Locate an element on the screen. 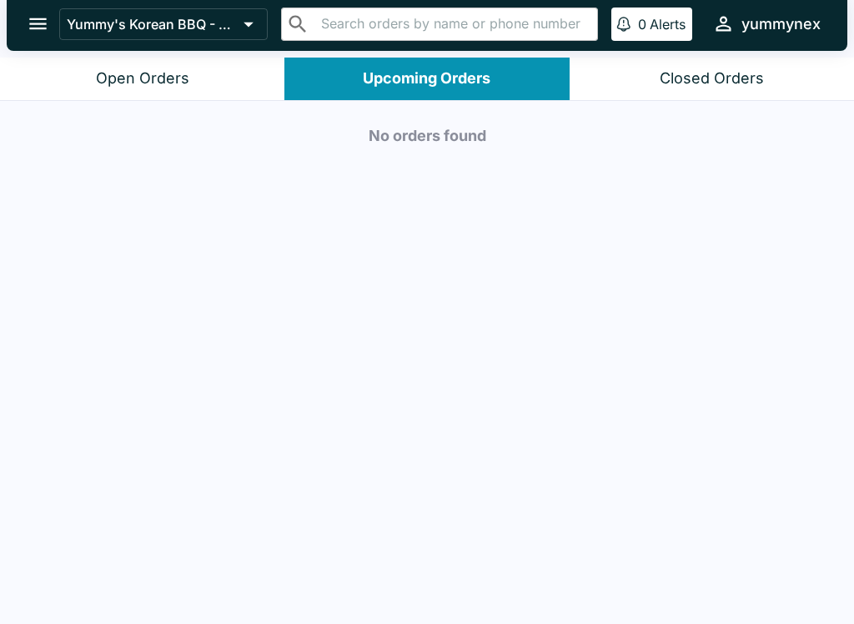 The width and height of the screenshot is (854, 624). div: Closed Orders is located at coordinates (712, 78).